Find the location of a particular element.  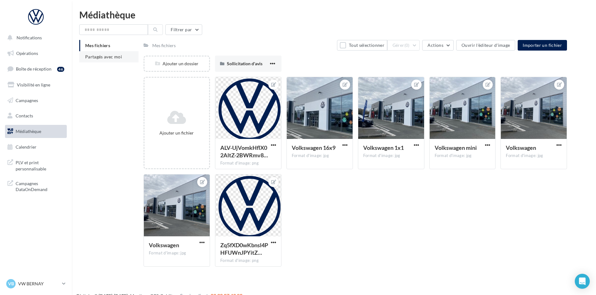

span: Volkswagen 16x9 is located at coordinates (314, 148).